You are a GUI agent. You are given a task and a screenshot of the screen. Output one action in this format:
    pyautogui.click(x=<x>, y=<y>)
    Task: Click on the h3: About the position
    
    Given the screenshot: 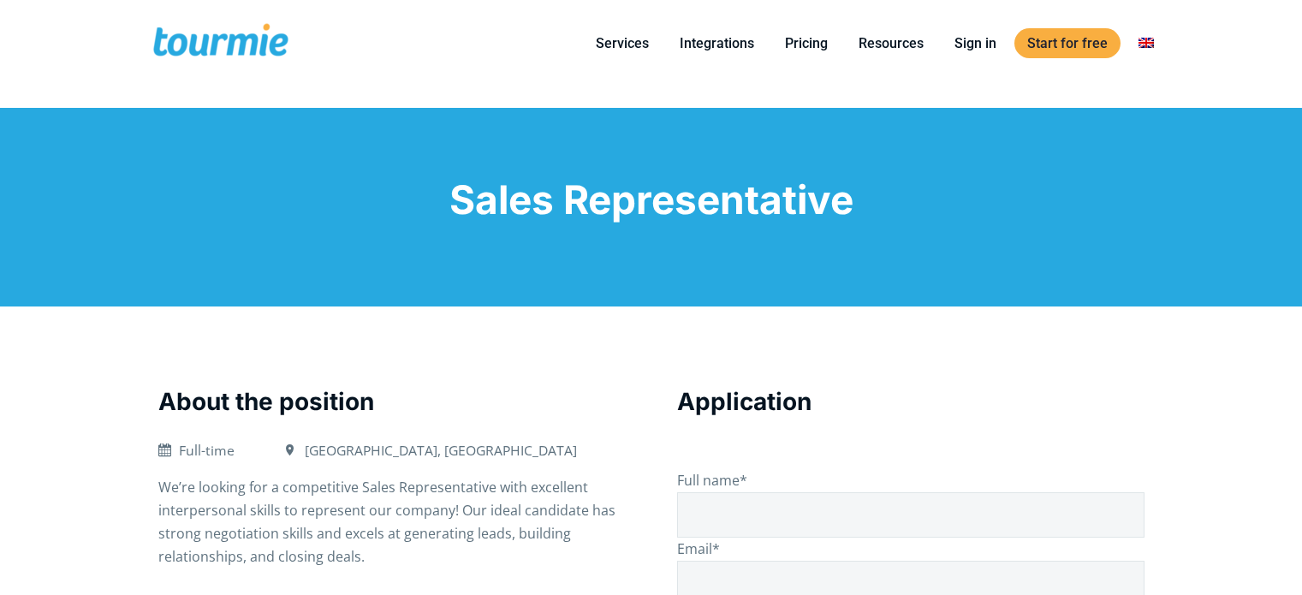 What is the action you would take?
    pyautogui.click(x=392, y=402)
    